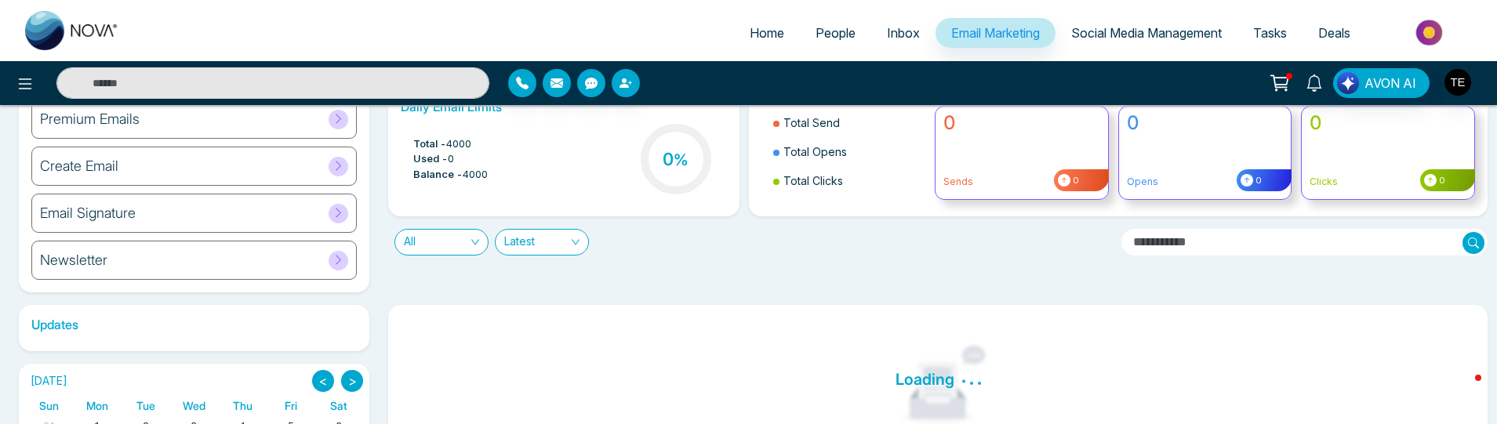  What do you see at coordinates (767, 33) in the screenshot?
I see `a: Home` at bounding box center [767, 33].